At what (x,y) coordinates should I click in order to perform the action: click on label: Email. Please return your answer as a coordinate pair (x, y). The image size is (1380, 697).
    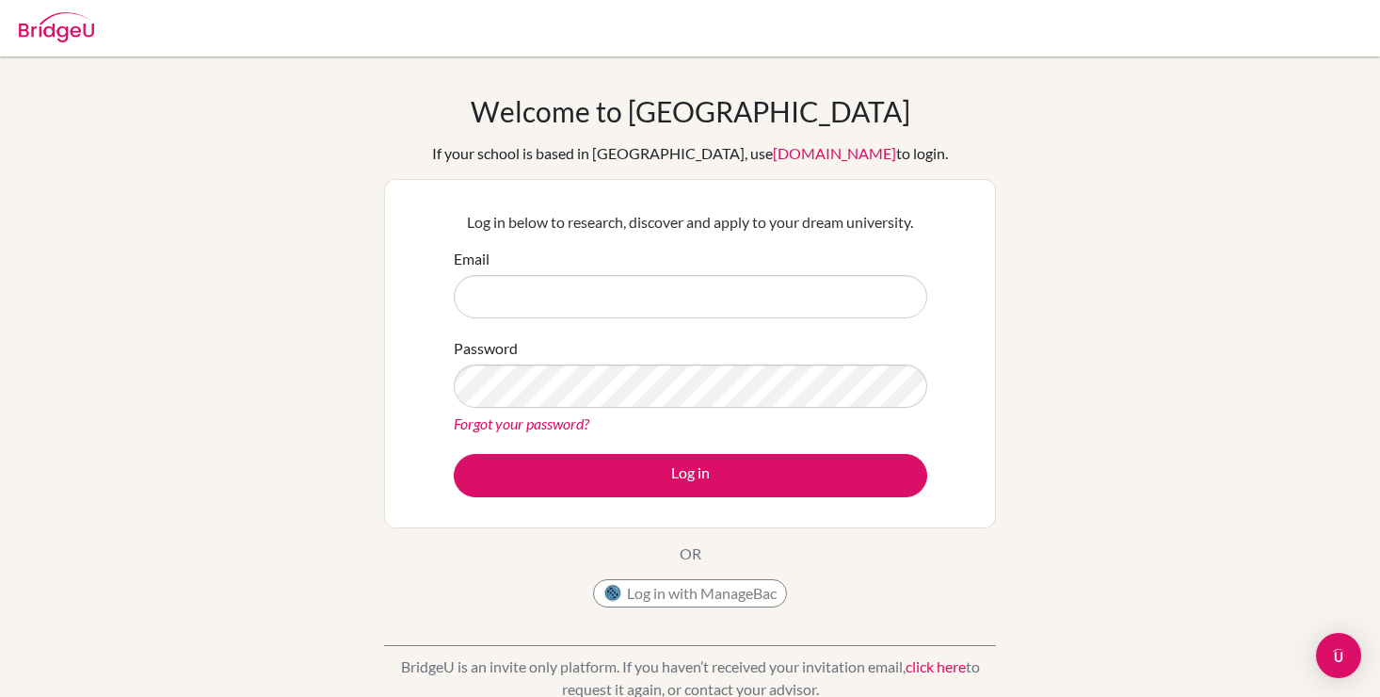
    Looking at the image, I should click on (472, 259).